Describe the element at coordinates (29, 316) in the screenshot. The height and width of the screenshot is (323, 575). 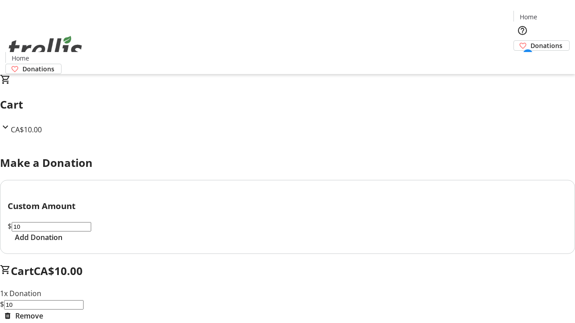
I see `span: Remove` at that location.